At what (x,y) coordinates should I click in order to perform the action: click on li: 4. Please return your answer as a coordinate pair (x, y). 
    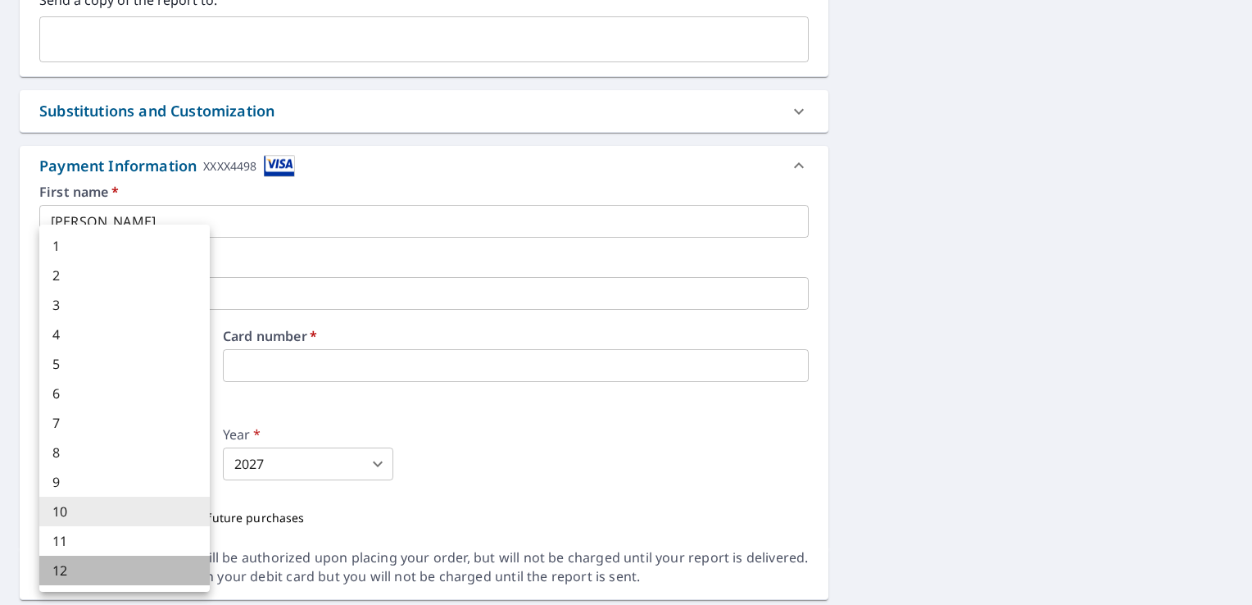
    Looking at the image, I should click on (125, 334).